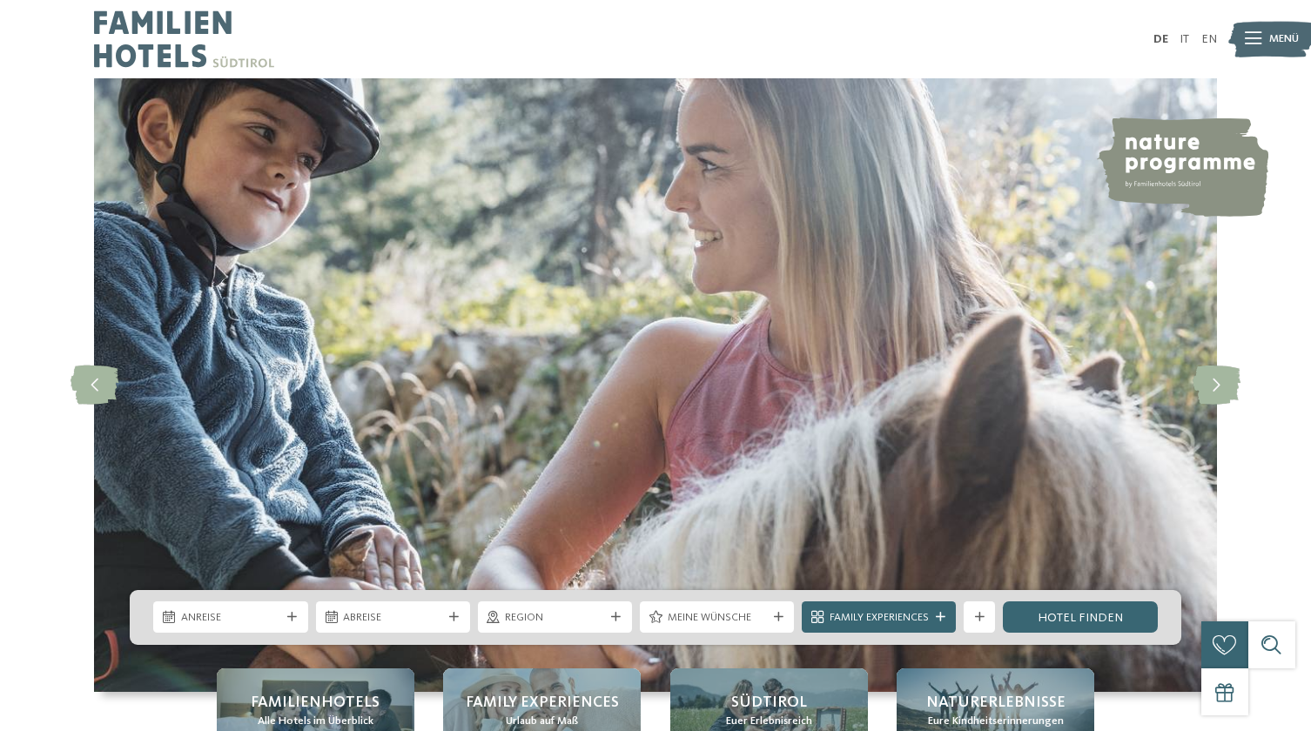 This screenshot has width=1311, height=731. I want to click on span: Familienhotels, so click(315, 703).